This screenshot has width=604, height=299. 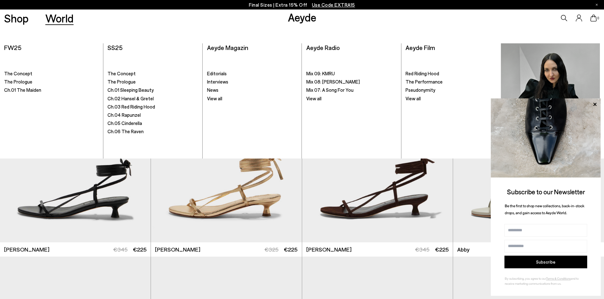 I want to click on span: Aeyde Radio, so click(x=323, y=48).